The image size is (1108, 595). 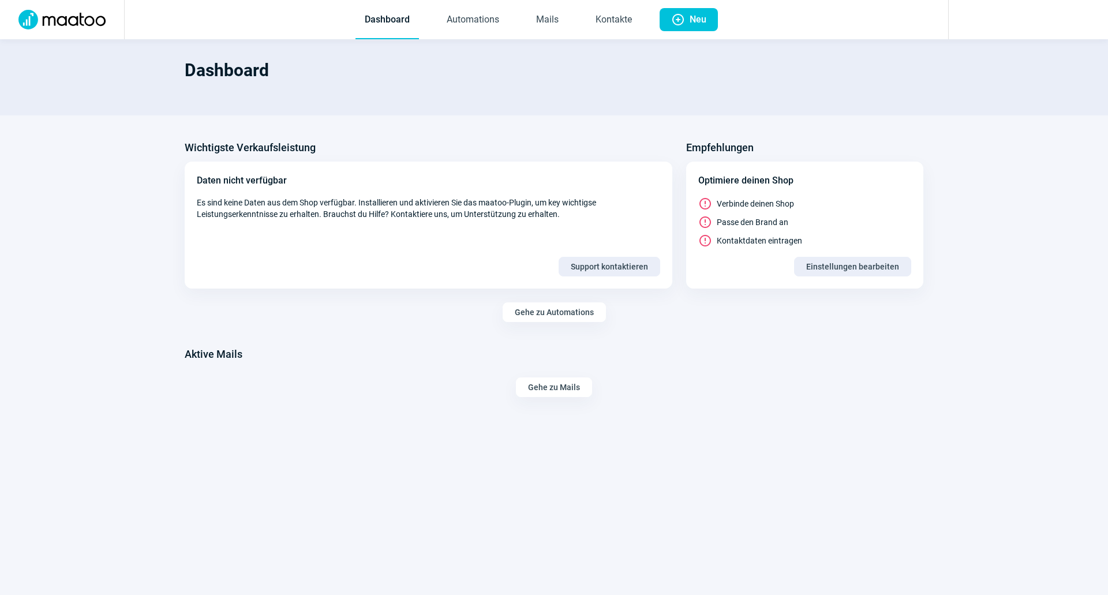 What do you see at coordinates (614, 20) in the screenshot?
I see `a: Kontakte` at bounding box center [614, 20].